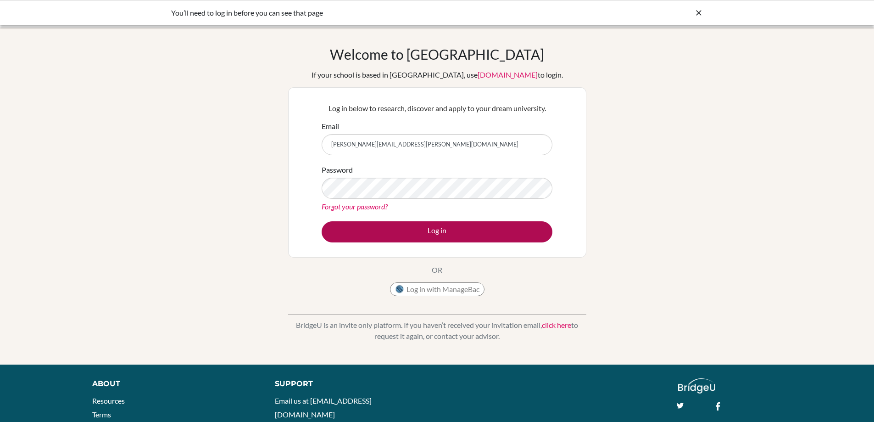  Describe the element at coordinates (355, 206) in the screenshot. I see `a: Forgot your password?` at that location.